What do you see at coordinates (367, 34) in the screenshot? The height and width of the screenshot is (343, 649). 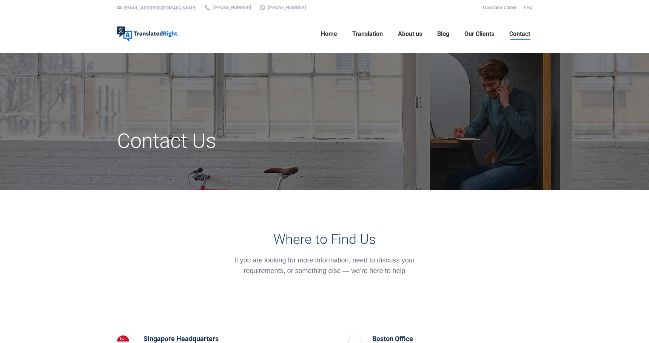 I see `span: Translation` at bounding box center [367, 34].